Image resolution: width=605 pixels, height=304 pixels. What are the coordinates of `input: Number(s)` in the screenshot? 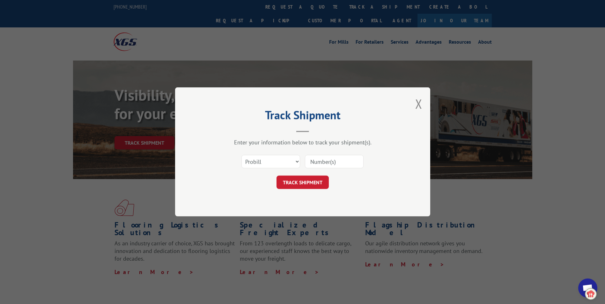 It's located at (334, 162).